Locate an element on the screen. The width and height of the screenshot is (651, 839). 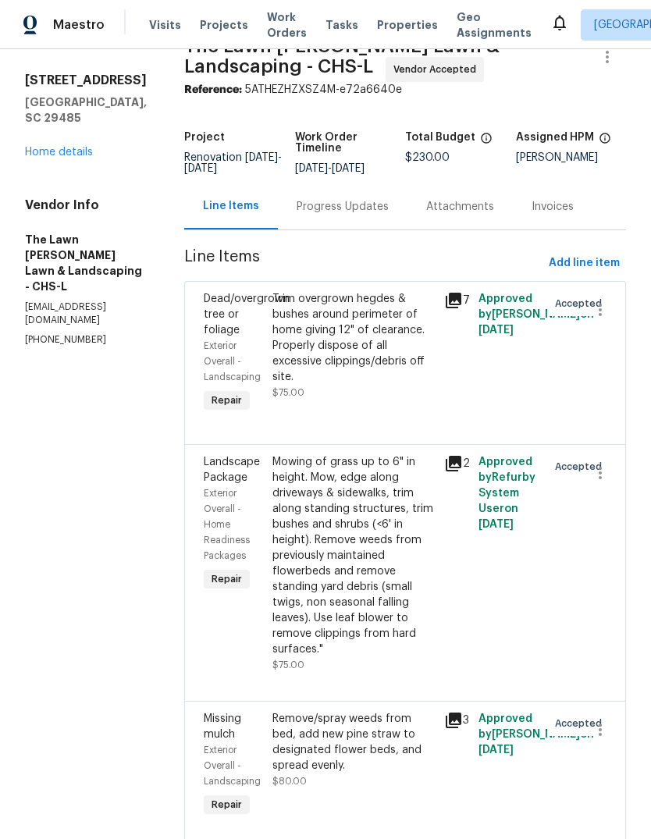
h5: Assigned HPM is located at coordinates (555, 137).